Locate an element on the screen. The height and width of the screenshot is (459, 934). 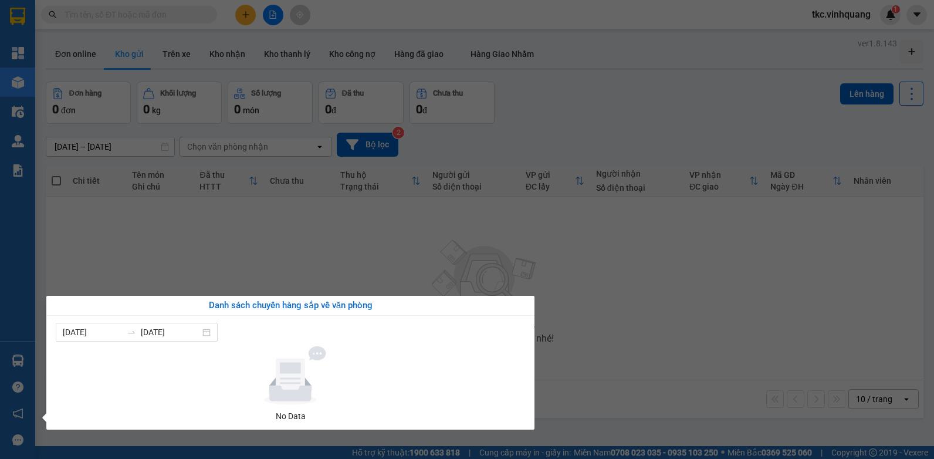
input: Từ ngày is located at coordinates (92, 332).